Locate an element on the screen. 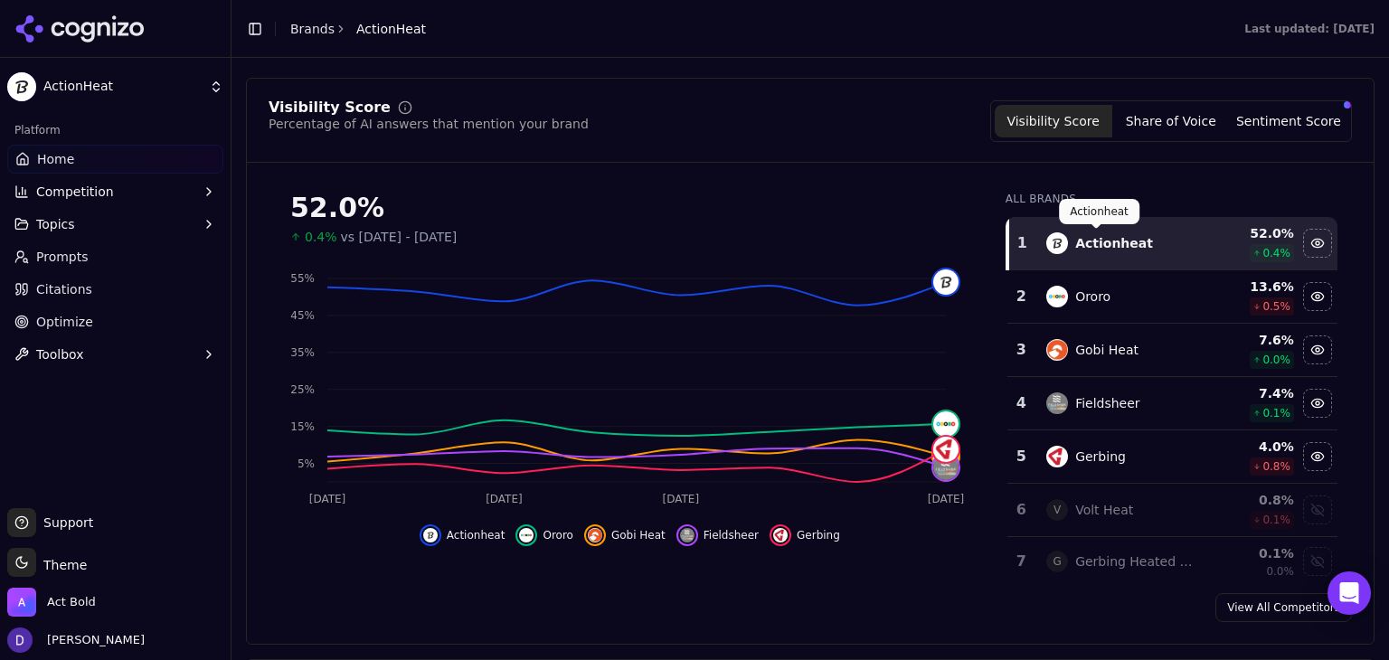 The height and width of the screenshot is (660, 1389). span: ActionHeat is located at coordinates (122, 87).